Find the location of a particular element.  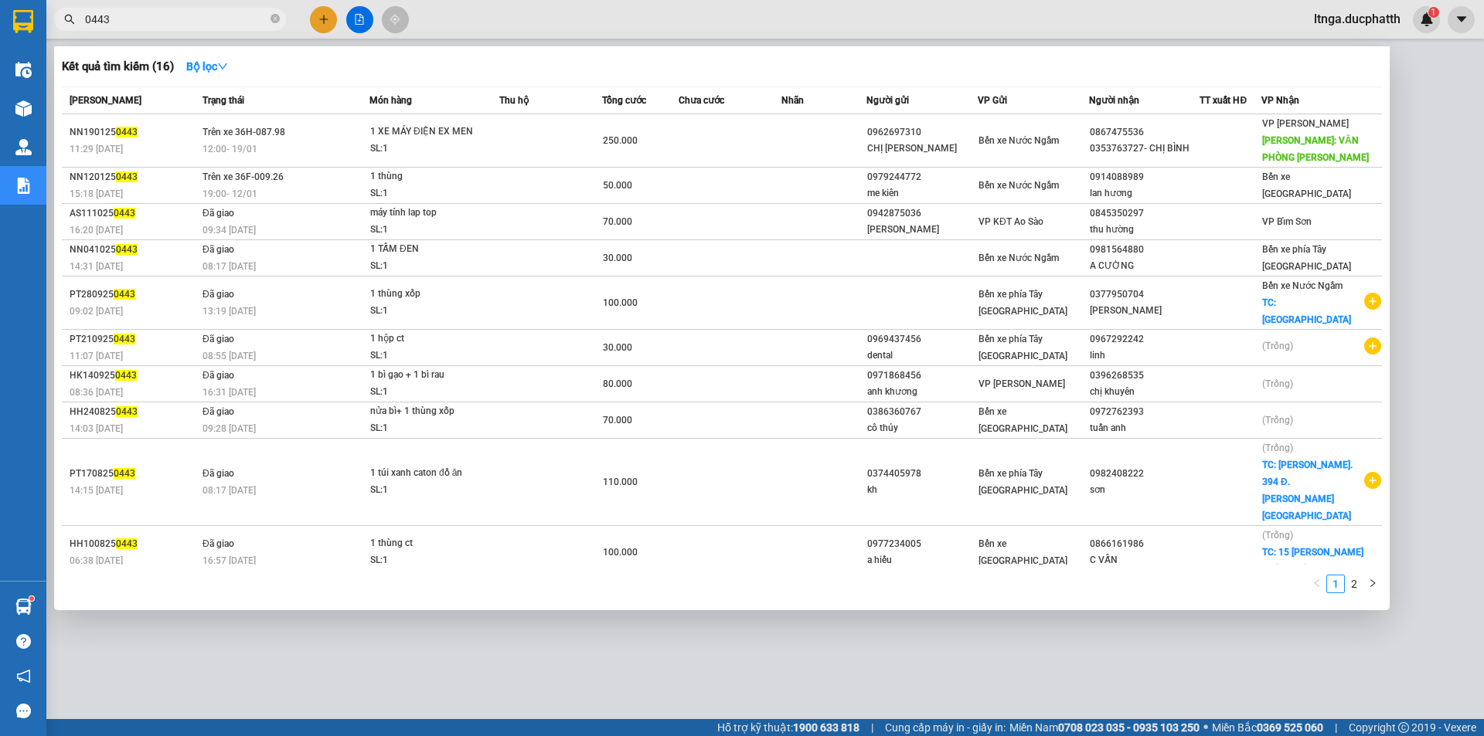

div: anh khương is located at coordinates (922, 392).